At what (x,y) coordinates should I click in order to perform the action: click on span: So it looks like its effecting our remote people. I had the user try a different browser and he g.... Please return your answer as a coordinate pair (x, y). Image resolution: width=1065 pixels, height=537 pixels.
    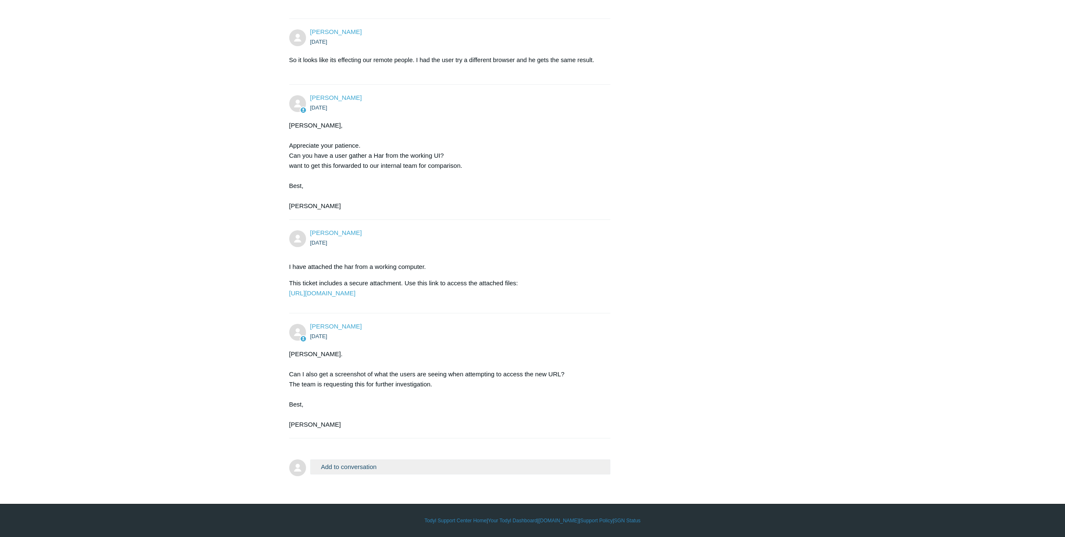
    Looking at the image, I should click on (442, 60).